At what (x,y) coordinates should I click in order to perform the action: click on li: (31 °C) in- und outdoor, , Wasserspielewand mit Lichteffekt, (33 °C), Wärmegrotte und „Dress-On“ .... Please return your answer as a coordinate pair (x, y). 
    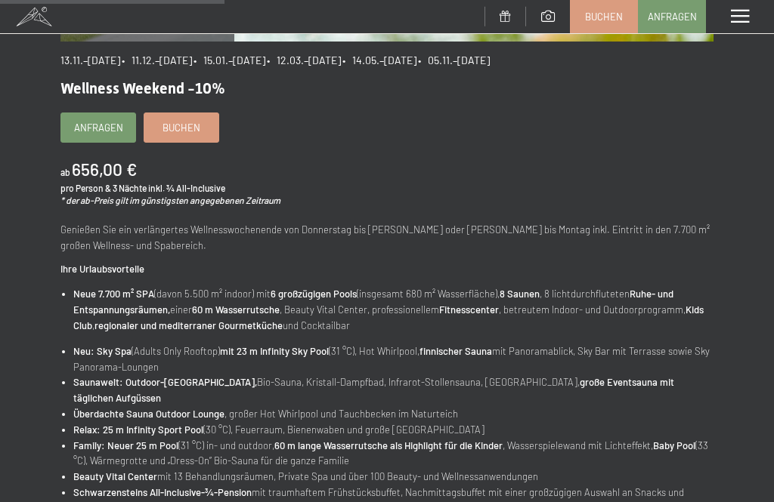
    Looking at the image, I should click on (393, 454).